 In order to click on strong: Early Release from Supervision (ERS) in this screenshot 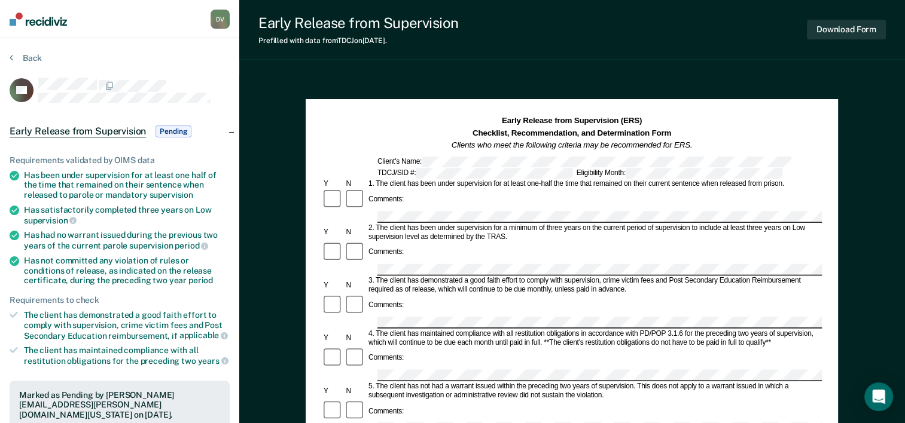, I will do `click(572, 121)`.